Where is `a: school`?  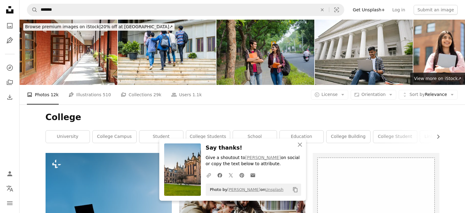 a: school is located at coordinates (255, 136).